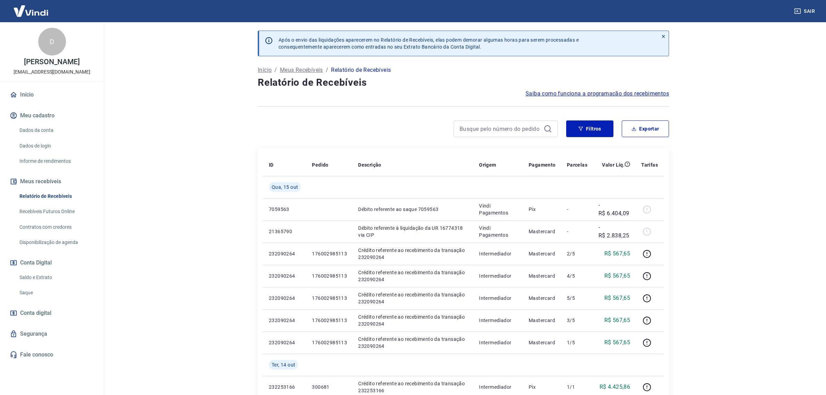 The image size is (826, 395). I want to click on p: Débito referente ao saque 7059563, so click(413, 209).